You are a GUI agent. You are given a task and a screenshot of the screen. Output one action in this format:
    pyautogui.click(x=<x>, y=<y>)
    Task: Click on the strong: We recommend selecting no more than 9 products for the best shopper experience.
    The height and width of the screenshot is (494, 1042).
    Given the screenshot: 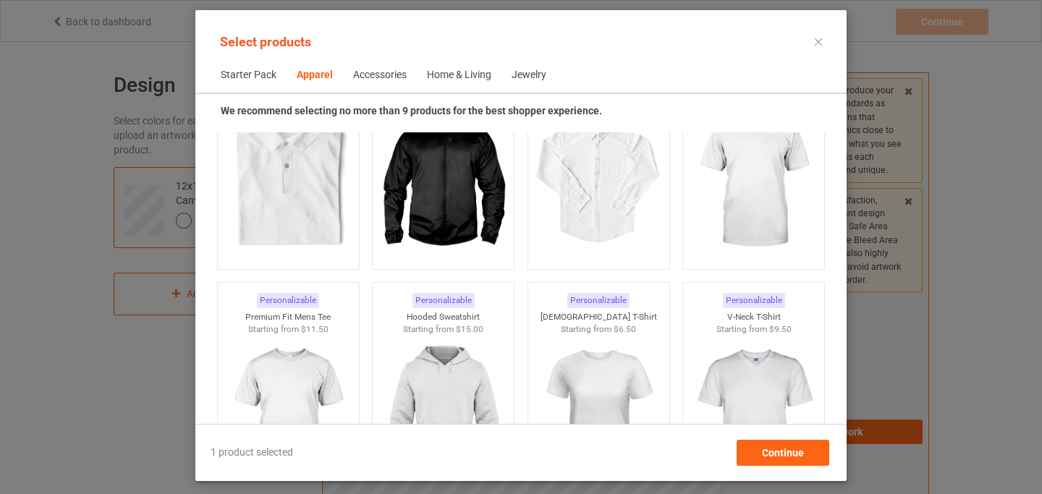 What is the action you would take?
    pyautogui.click(x=411, y=111)
    